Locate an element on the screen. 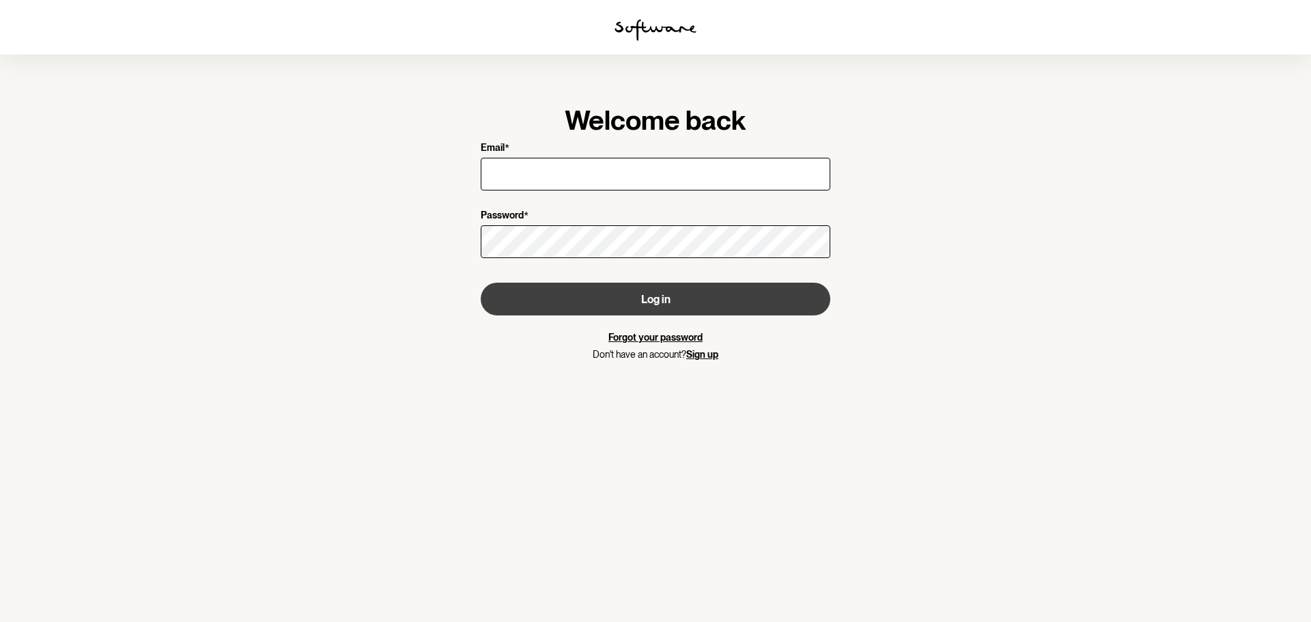 The image size is (1311, 622). button: Log in is located at coordinates (655, 299).